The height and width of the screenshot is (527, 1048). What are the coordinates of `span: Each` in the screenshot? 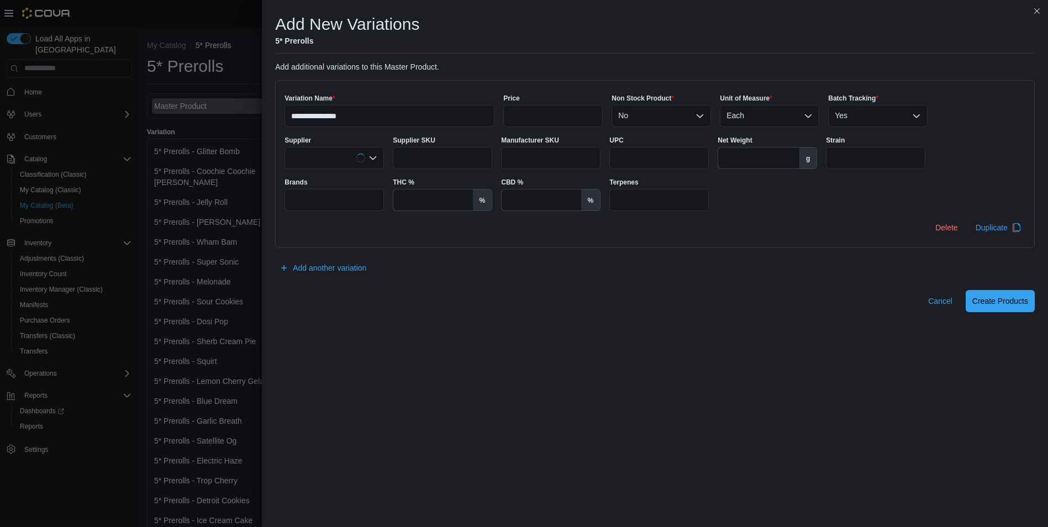 It's located at (735, 115).